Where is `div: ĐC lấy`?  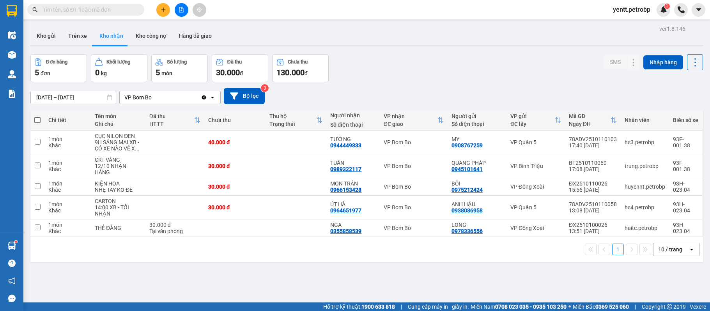 div: ĐC lấy is located at coordinates (532, 124).